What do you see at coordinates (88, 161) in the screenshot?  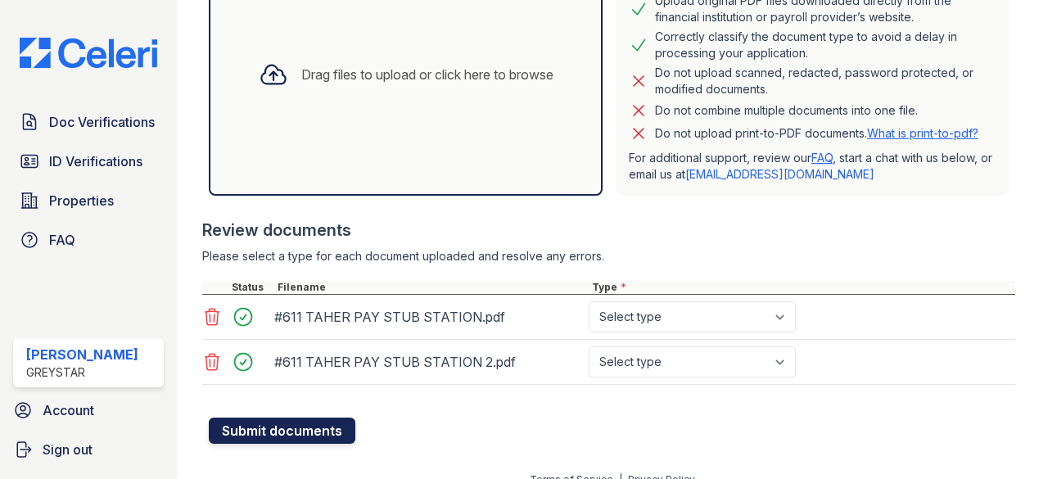 I see `a: ID Verifications` at bounding box center [88, 161].